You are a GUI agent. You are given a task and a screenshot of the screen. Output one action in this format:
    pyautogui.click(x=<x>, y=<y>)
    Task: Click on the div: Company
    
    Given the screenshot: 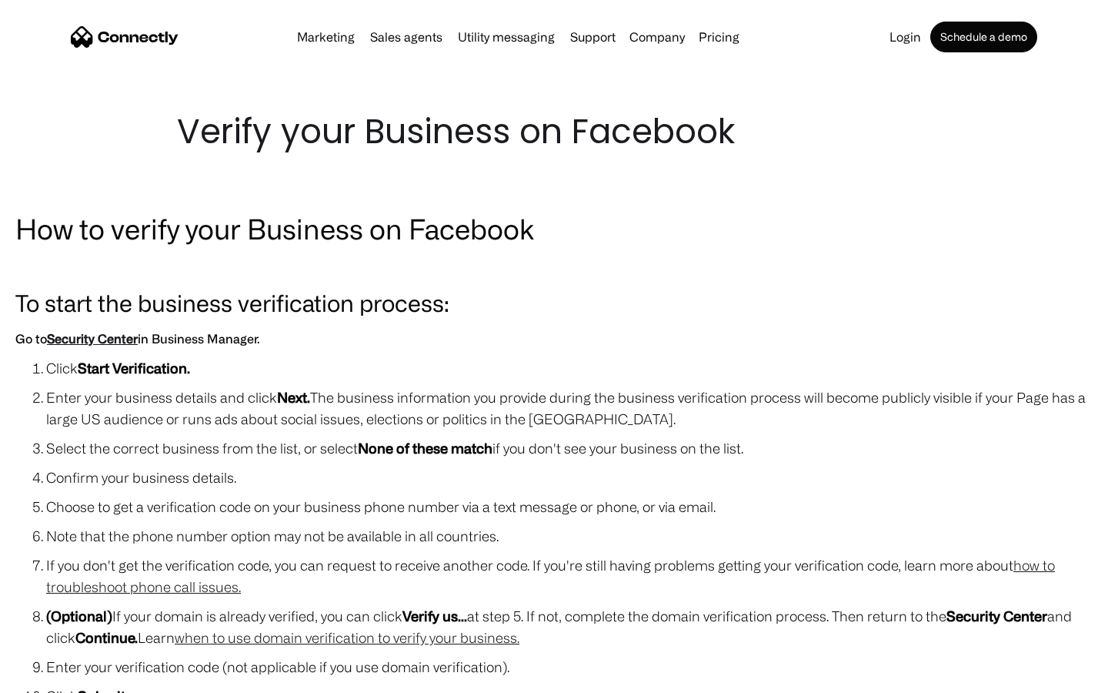 What is the action you would take?
    pyautogui.click(x=657, y=37)
    